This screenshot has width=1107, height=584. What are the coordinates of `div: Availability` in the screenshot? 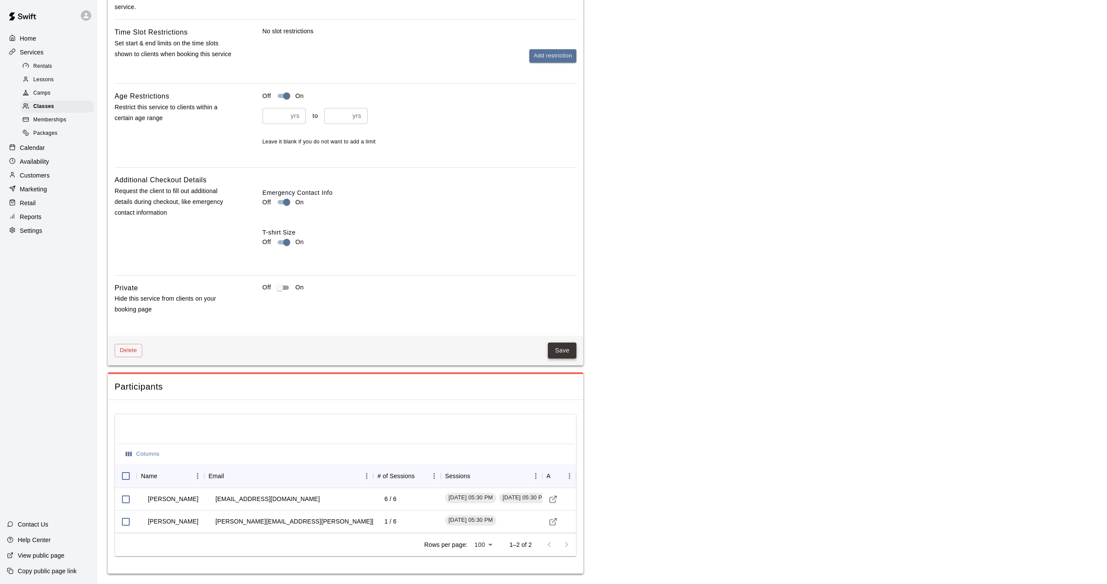 It's located at (48, 162).